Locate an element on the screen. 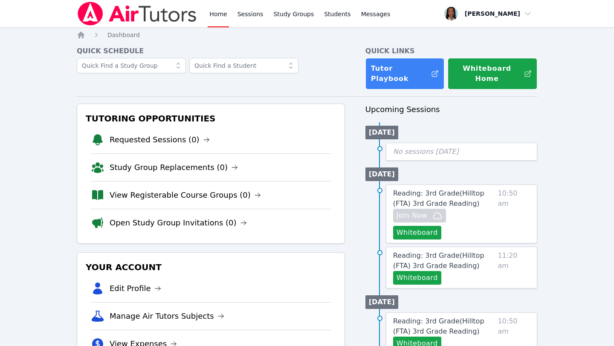 The width and height of the screenshot is (614, 346). a: Edit Profile is located at coordinates (135, 289).